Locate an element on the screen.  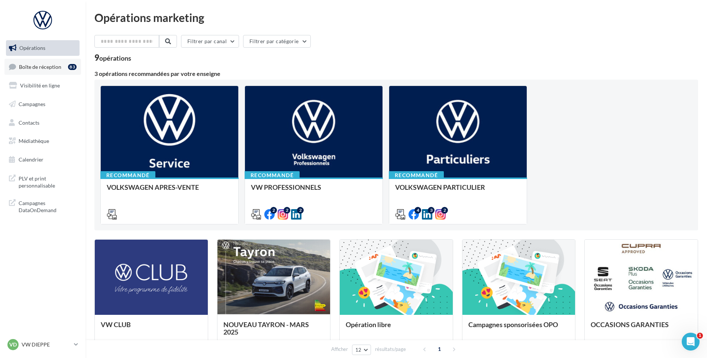
span: Campagnes DataOnDemand is located at coordinates (48, 206).